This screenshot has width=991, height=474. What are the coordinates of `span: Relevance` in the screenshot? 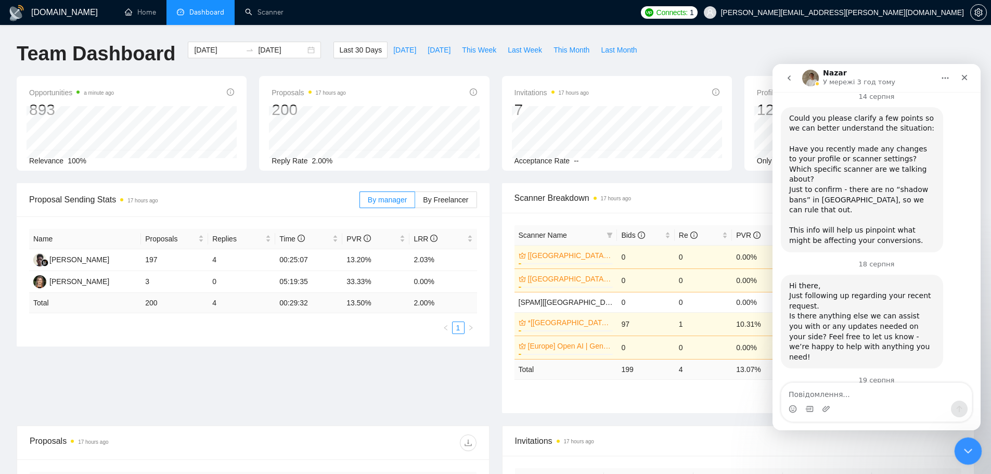 It's located at (46, 161).